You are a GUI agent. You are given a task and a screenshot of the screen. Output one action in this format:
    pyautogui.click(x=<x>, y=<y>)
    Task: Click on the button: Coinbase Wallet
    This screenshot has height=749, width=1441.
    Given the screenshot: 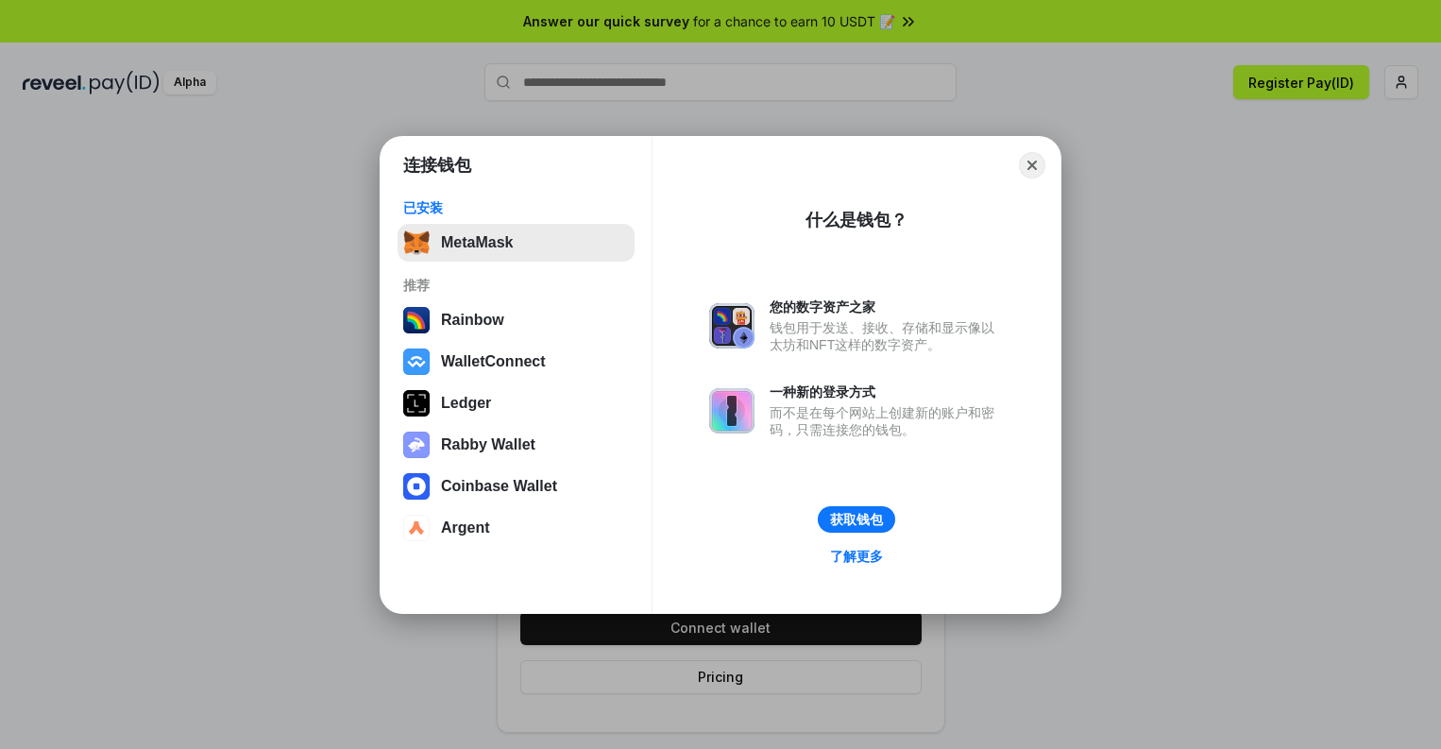 What is the action you would take?
    pyautogui.click(x=516, y=486)
    